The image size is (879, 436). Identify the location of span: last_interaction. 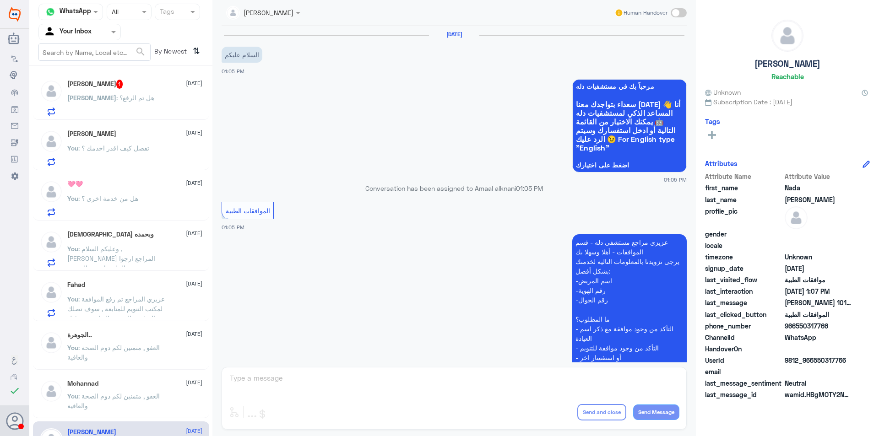
(744, 291).